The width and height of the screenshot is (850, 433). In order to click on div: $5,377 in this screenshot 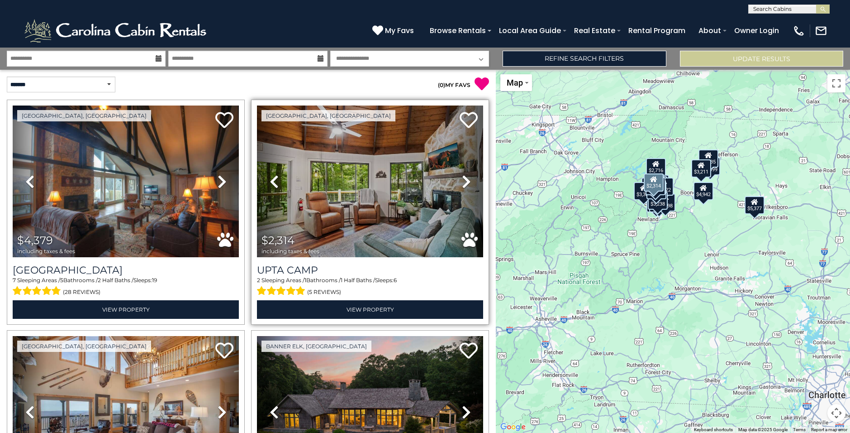, I will do `click(755, 205)`.